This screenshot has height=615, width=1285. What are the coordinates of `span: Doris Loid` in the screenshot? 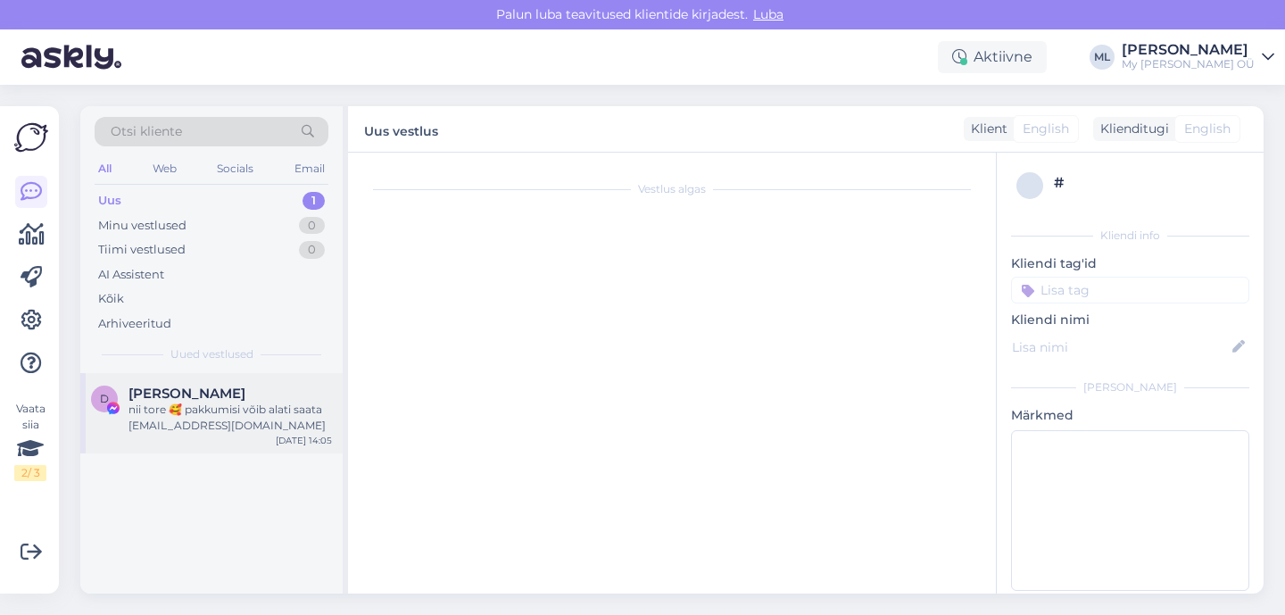 It's located at (187, 394).